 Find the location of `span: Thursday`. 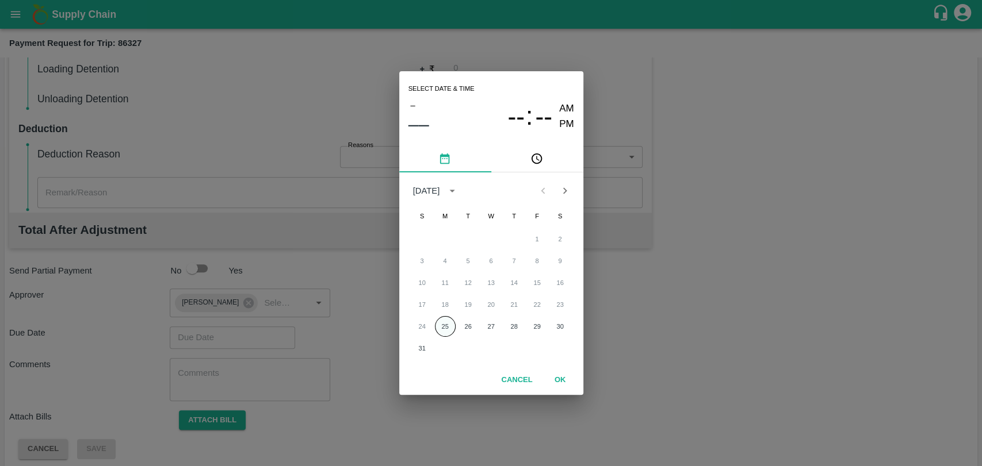

span: Thursday is located at coordinates (514, 216).